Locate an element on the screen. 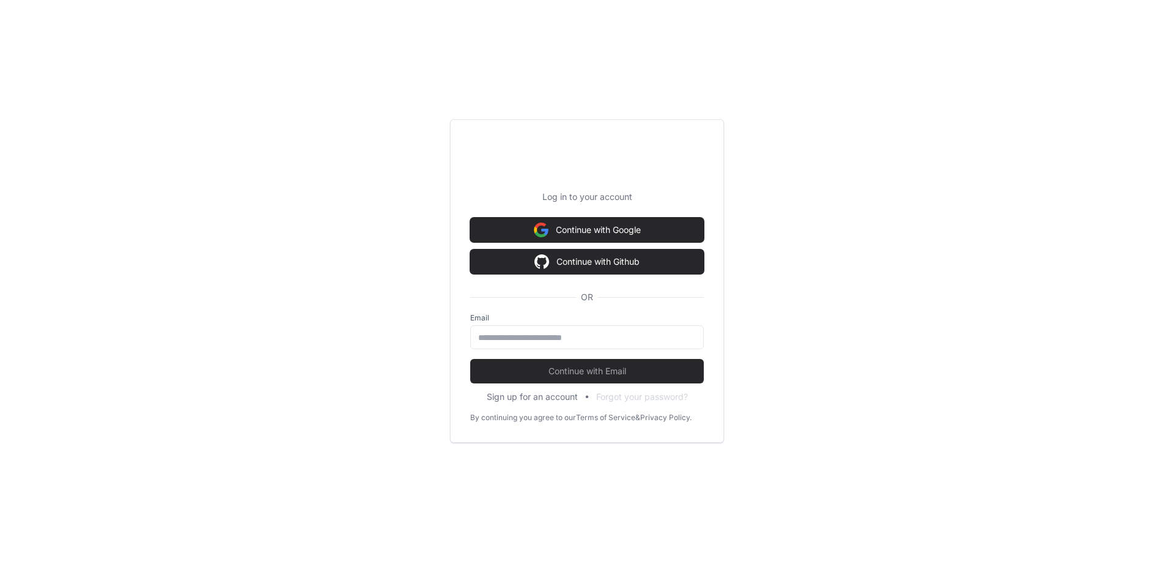 Image resolution: width=1174 pixels, height=562 pixels. a: Terms of Service is located at coordinates (605, 417).